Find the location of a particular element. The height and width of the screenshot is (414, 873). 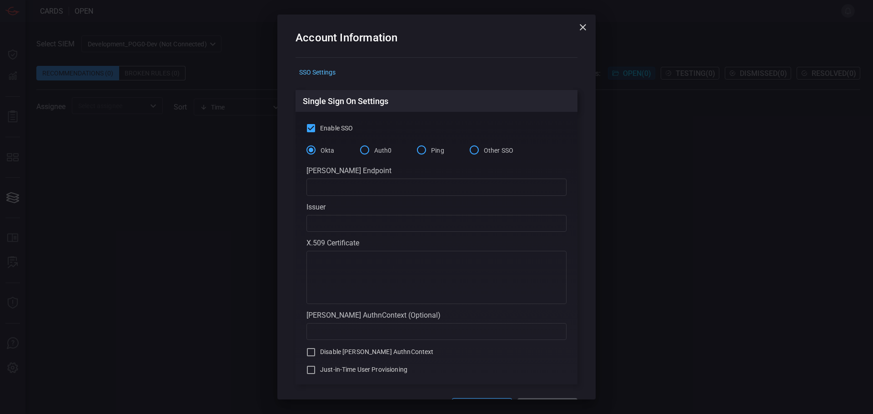

span: Enable SSO is located at coordinates (337, 128).